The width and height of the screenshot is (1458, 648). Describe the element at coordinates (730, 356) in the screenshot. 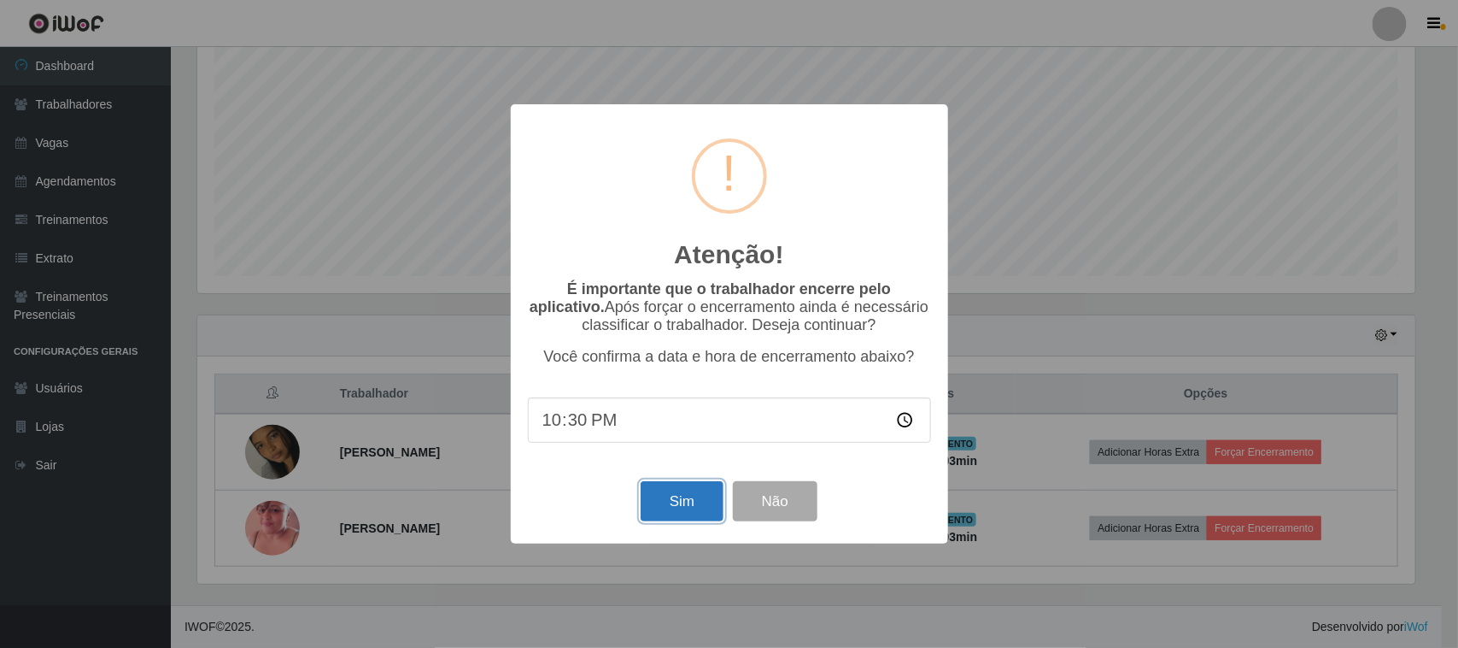

I see `p: Você confirma a data e hora de encerramento abaixo?` at that location.